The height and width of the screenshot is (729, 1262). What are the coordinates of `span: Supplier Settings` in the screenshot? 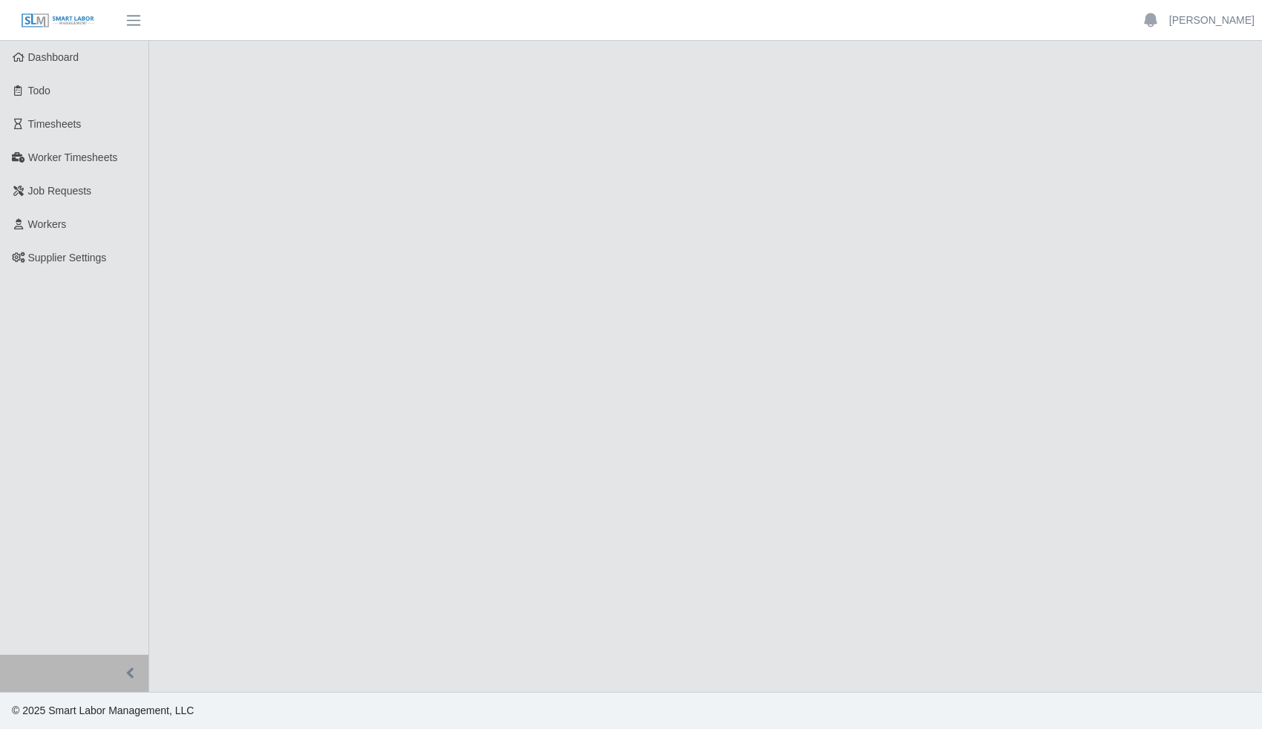 It's located at (68, 258).